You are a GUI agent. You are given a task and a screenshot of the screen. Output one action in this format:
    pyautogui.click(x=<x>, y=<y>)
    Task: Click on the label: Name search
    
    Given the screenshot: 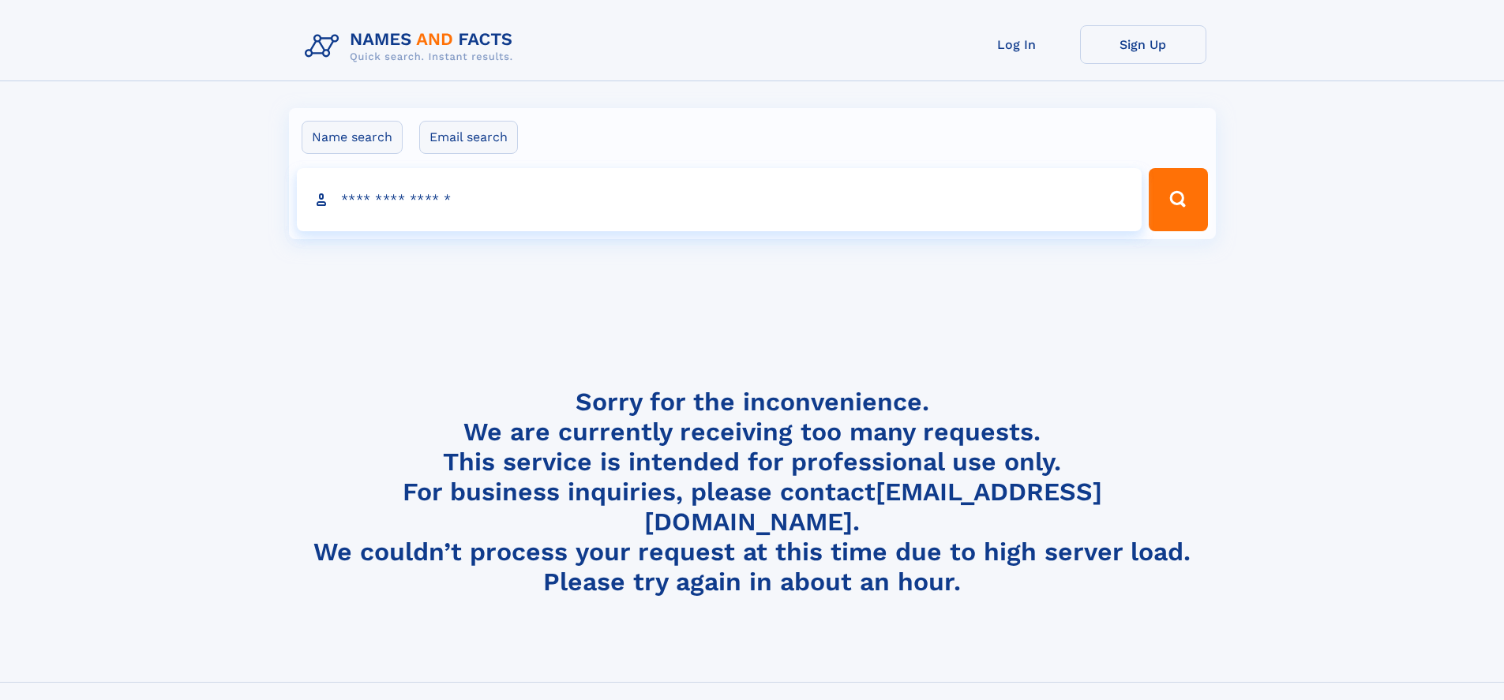 What is the action you would take?
    pyautogui.click(x=352, y=137)
    